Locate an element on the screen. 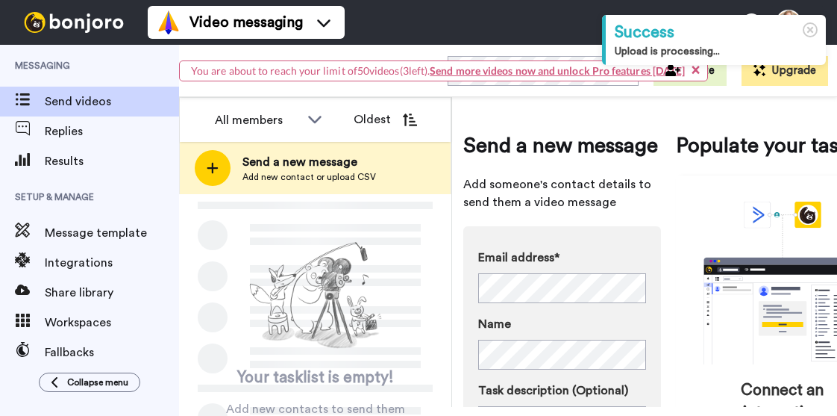 Image resolution: width=837 pixels, height=416 pixels. div: All members is located at coordinates (257, 120).